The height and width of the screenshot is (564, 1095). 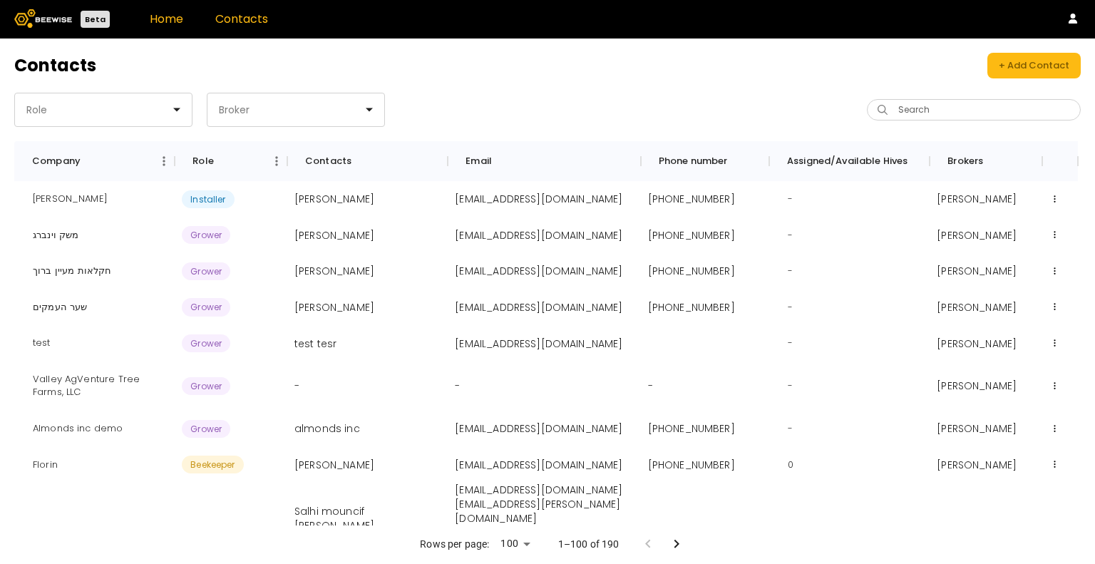 What do you see at coordinates (41, 343) in the screenshot?
I see `div: test` at bounding box center [41, 343].